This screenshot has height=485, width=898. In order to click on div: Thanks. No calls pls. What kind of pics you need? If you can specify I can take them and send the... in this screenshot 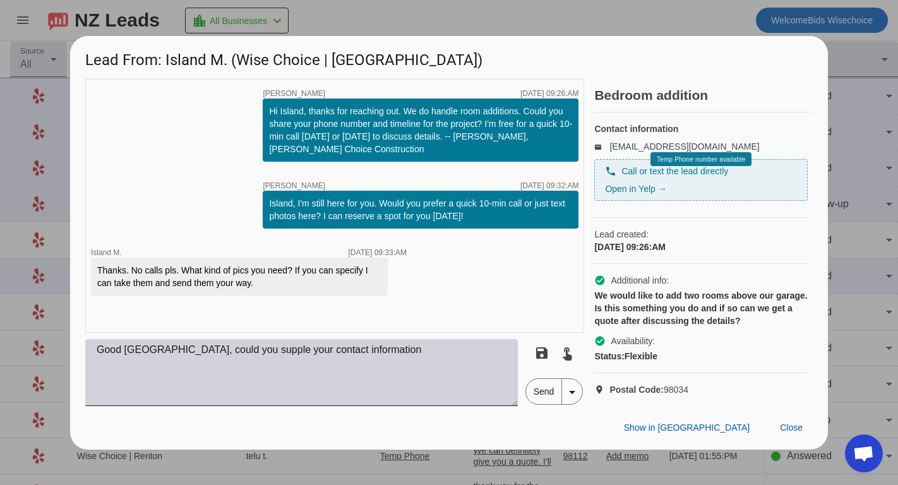, I will do `click(239, 277)`.